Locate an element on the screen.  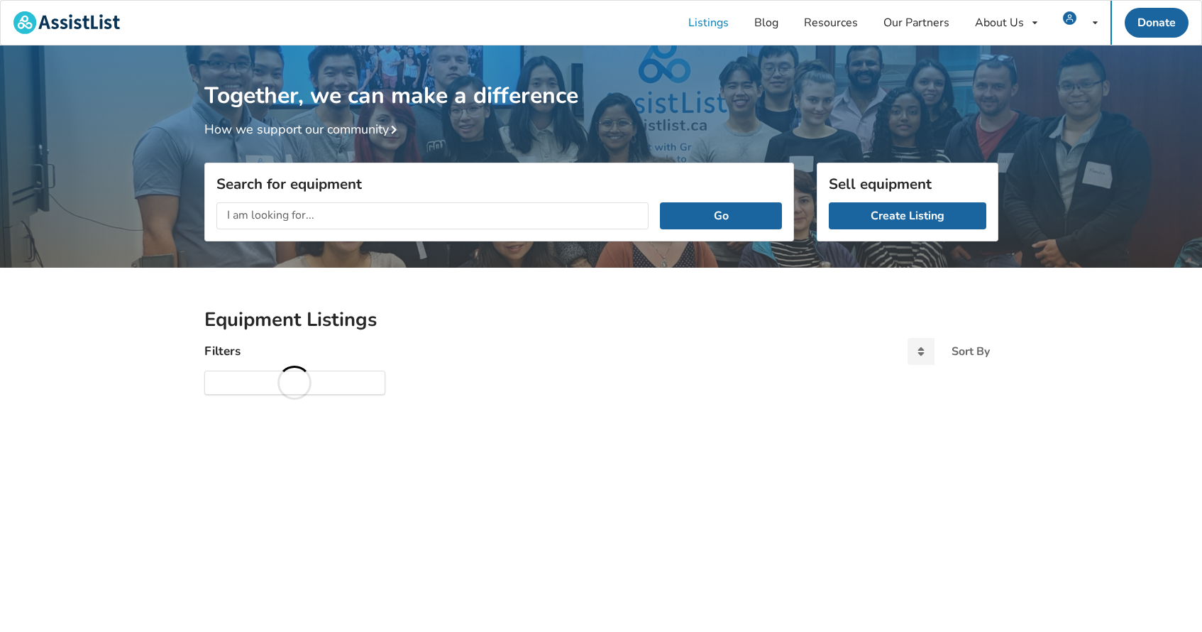
h1: Together, we can make a difference is located at coordinates (601, 77).